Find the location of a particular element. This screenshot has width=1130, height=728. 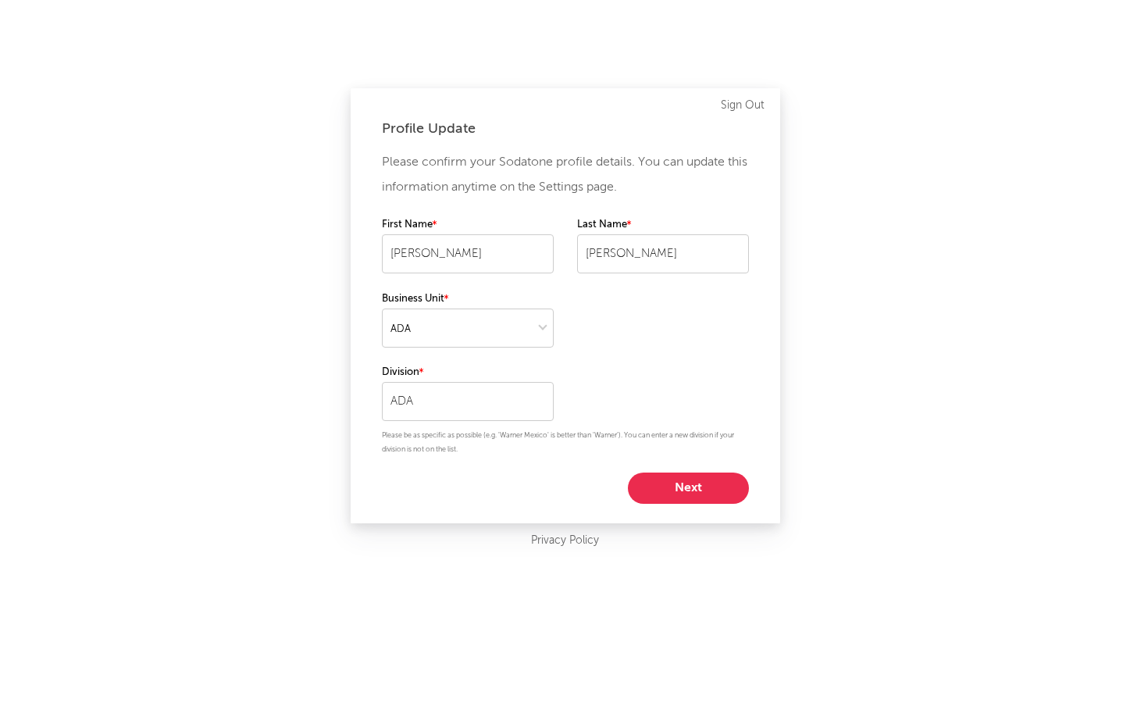

p: Please confirm your Sodatone profile details. You can update this information anytime on the Sett... is located at coordinates (565, 175).